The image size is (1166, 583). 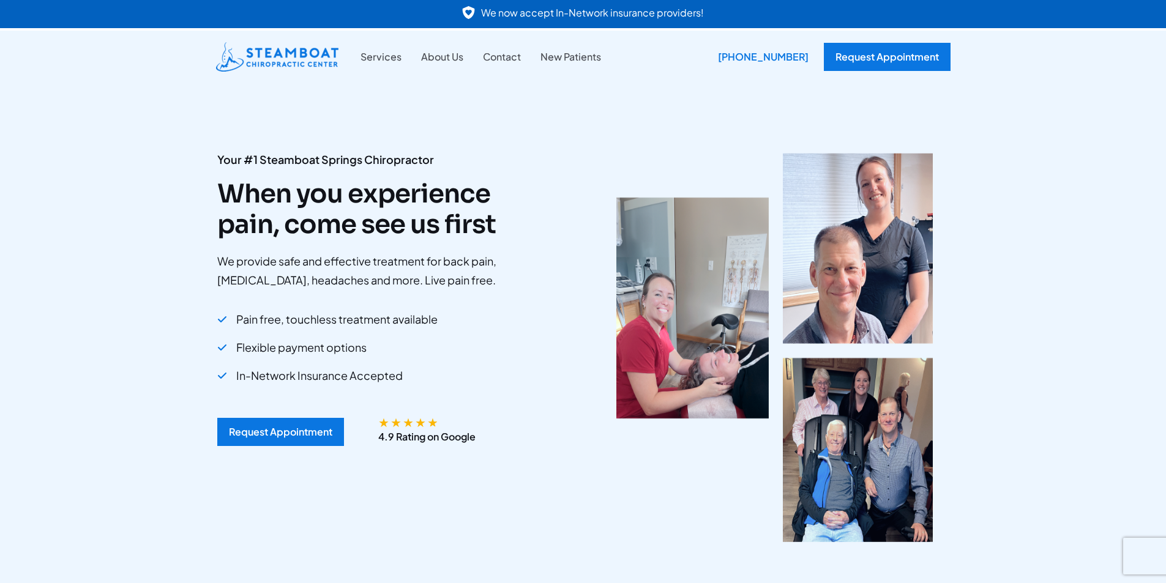 What do you see at coordinates (326, 159) in the screenshot?
I see `strong: Your #1 Steamboat Springs Chiropractor` at bounding box center [326, 159].